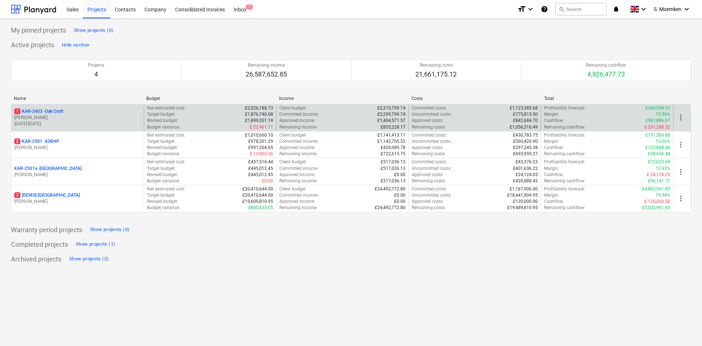 The height and width of the screenshot is (346, 702). What do you see at coordinates (657, 127) in the screenshot?
I see `p: £-201,288.32` at bounding box center [657, 127].